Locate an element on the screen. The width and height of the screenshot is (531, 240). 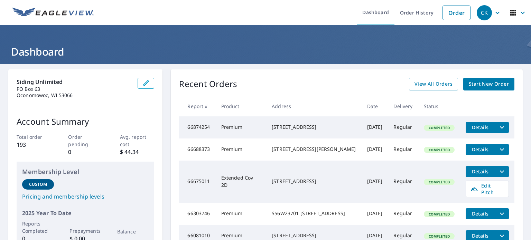
div: CK is located at coordinates (484, 13).